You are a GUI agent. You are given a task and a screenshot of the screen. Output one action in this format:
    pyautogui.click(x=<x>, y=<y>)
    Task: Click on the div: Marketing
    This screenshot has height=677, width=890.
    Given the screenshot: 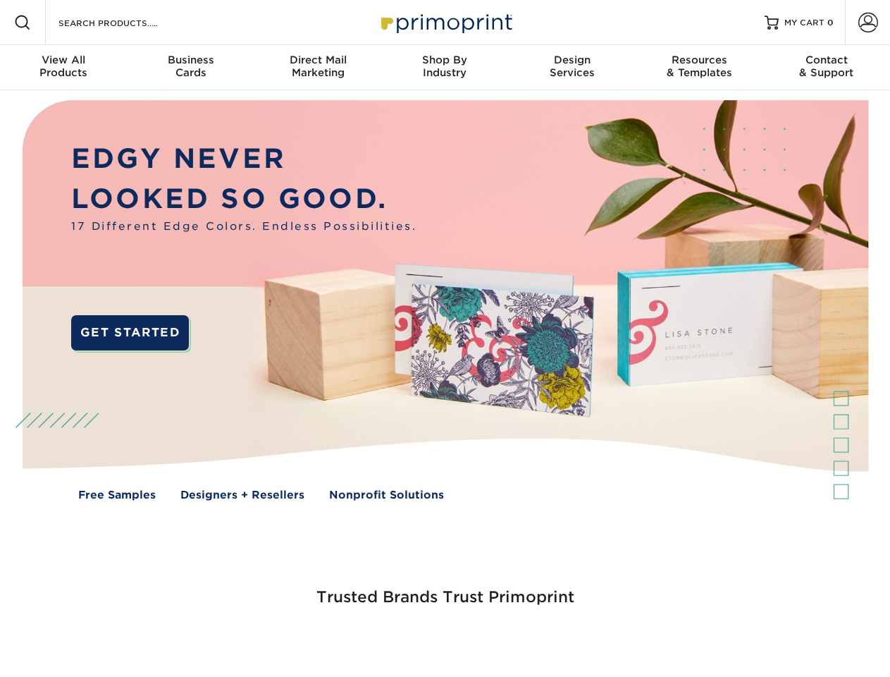 What is the action you would take?
    pyautogui.click(x=318, y=66)
    